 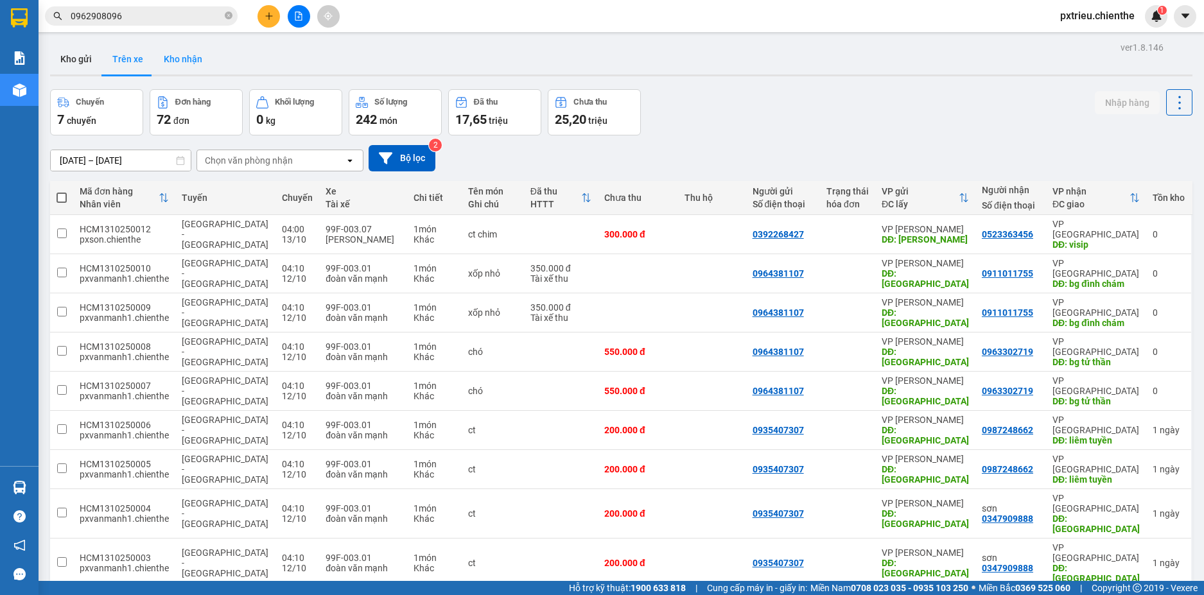 I want to click on span: món, so click(x=388, y=121).